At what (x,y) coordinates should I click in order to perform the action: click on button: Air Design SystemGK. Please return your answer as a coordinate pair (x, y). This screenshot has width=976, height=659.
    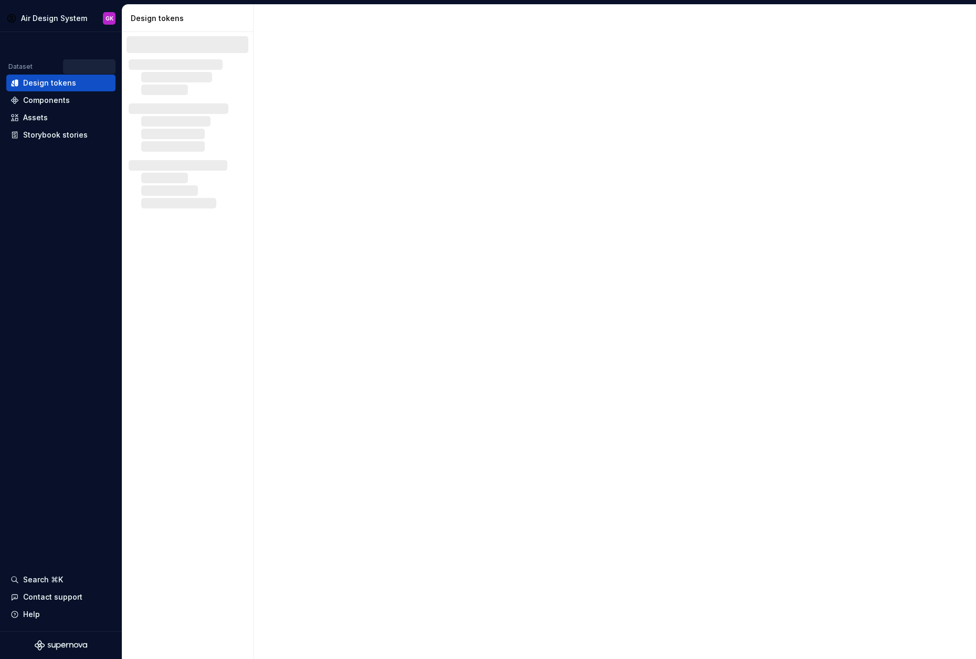
    Looking at the image, I should click on (61, 18).